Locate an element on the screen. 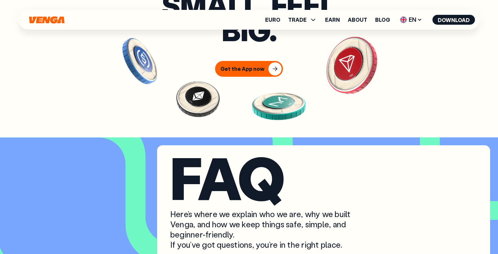  img: USDC is located at coordinates (140, 61).